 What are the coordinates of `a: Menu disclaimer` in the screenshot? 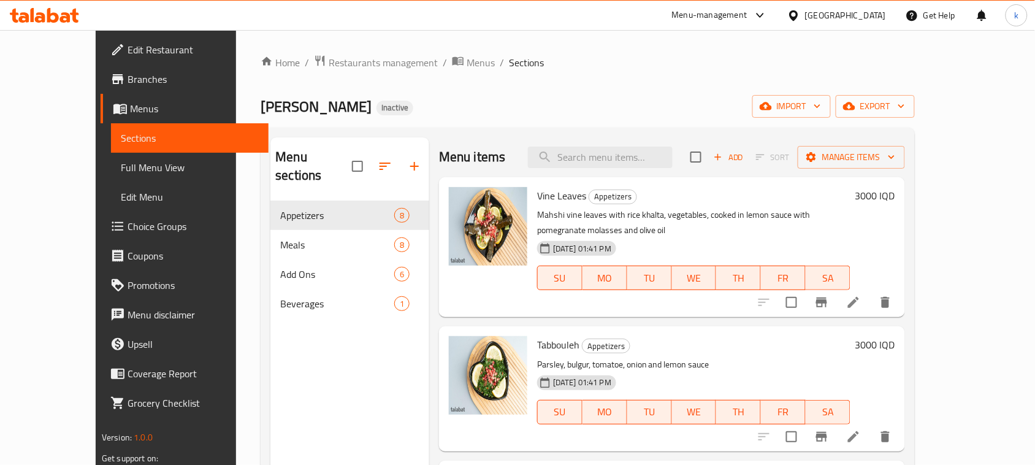 It's located at (185, 315).